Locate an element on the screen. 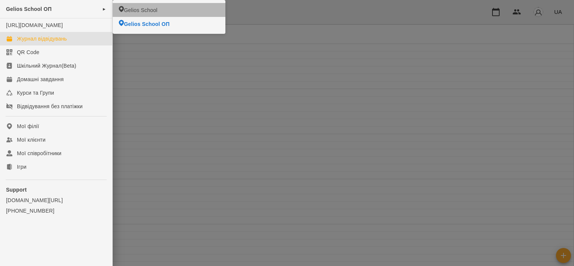 The image size is (574, 266). div: Шкільний Журнал(Beta) is located at coordinates (47, 66).